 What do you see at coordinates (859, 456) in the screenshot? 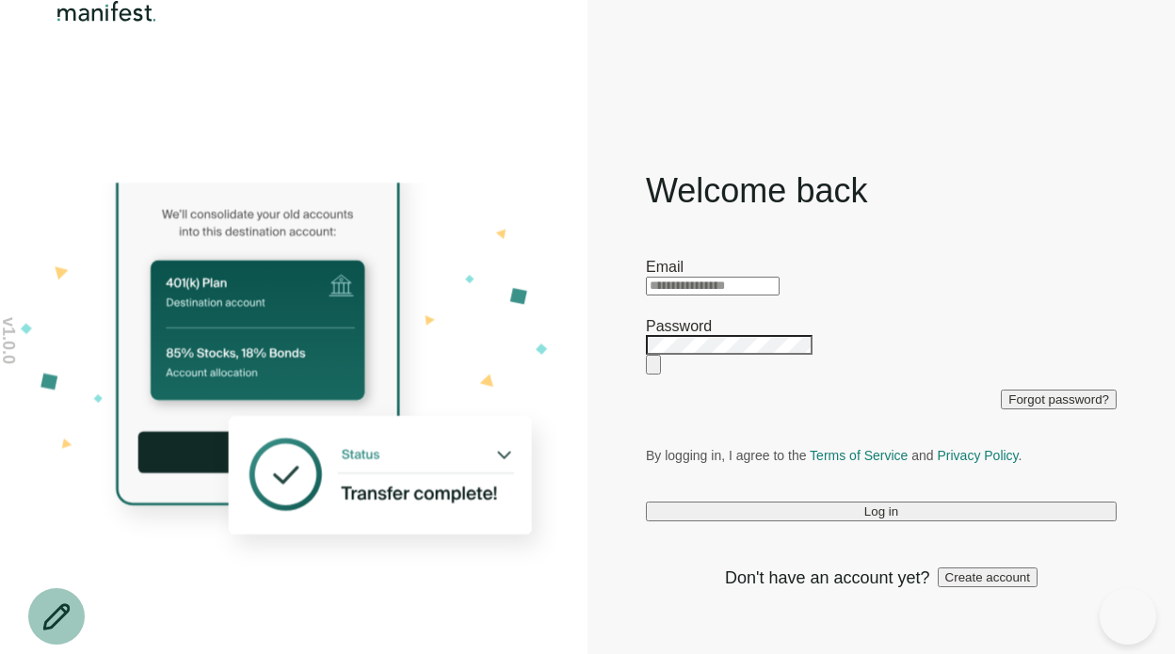
I see `a: Terms of Service` at bounding box center [859, 456].